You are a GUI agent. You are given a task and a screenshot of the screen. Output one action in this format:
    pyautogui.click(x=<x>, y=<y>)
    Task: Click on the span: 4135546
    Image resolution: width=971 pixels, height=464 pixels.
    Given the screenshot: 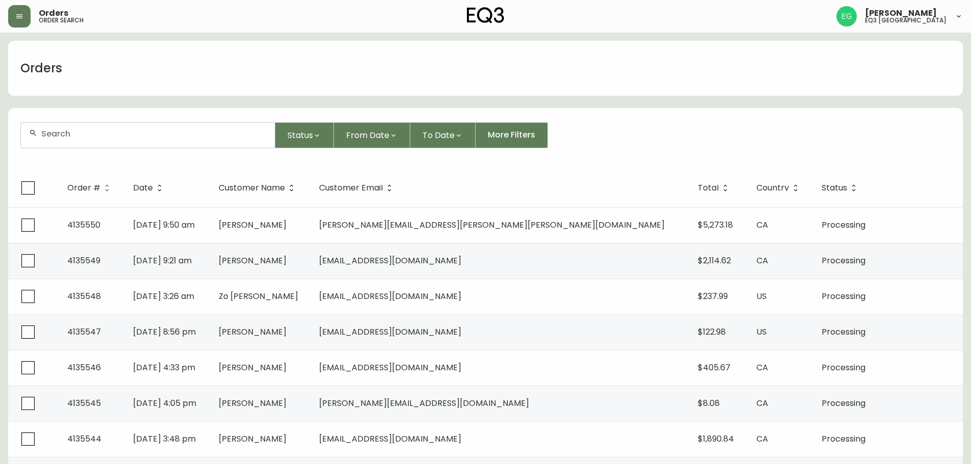 What is the action you would take?
    pyautogui.click(x=84, y=367)
    